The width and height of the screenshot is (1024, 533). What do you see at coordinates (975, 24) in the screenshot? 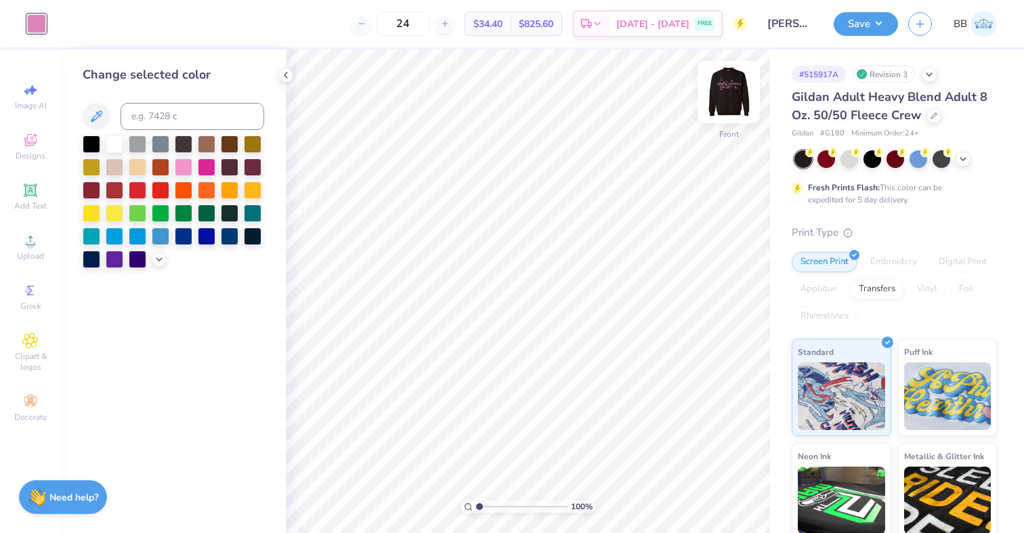
I see `a: BB` at bounding box center [975, 24].